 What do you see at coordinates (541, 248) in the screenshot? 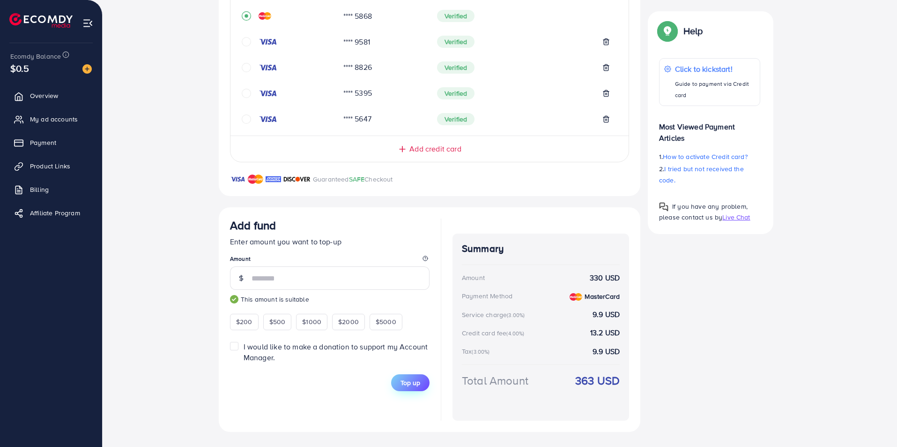
I see `h4: Summary` at bounding box center [541, 248].